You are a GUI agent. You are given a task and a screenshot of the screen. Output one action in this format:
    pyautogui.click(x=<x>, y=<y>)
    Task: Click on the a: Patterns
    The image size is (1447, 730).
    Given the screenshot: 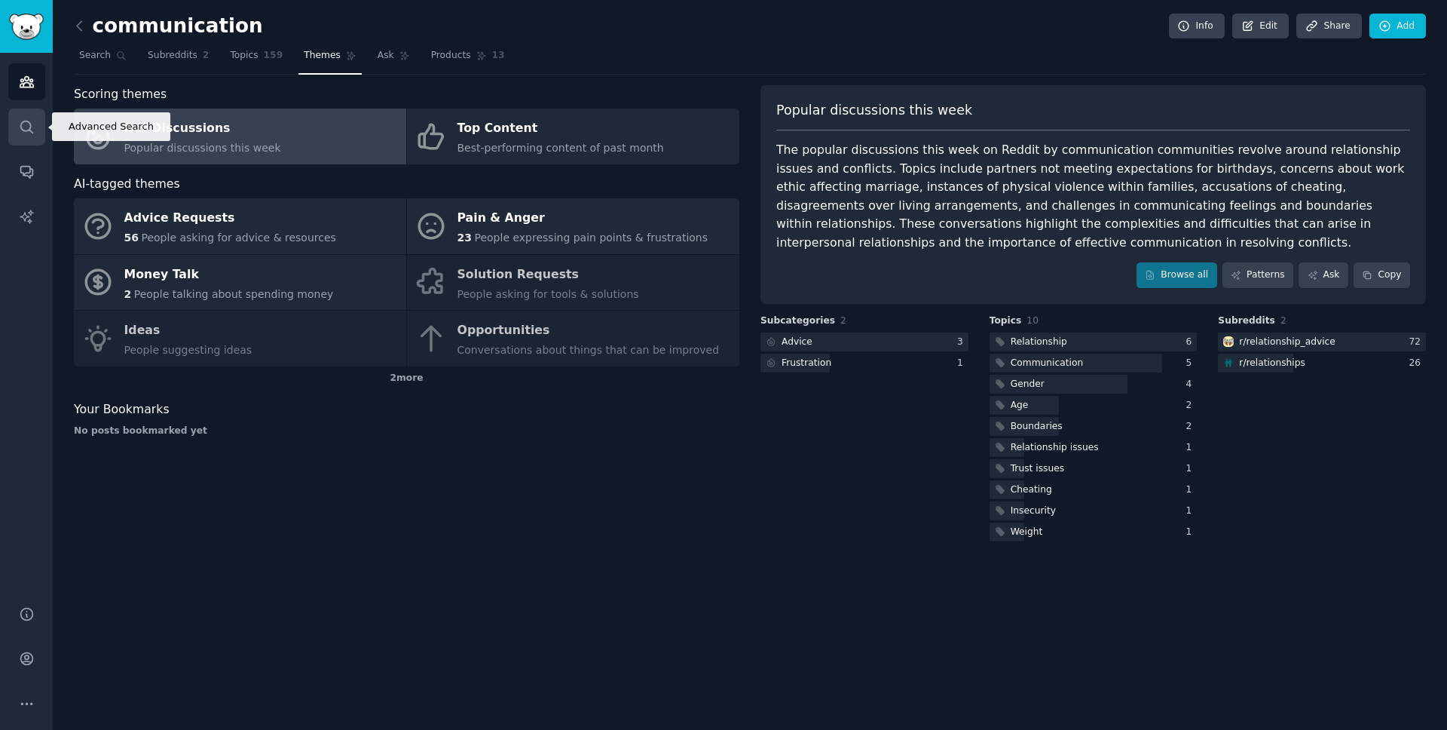 What is the action you would take?
    pyautogui.click(x=1258, y=275)
    